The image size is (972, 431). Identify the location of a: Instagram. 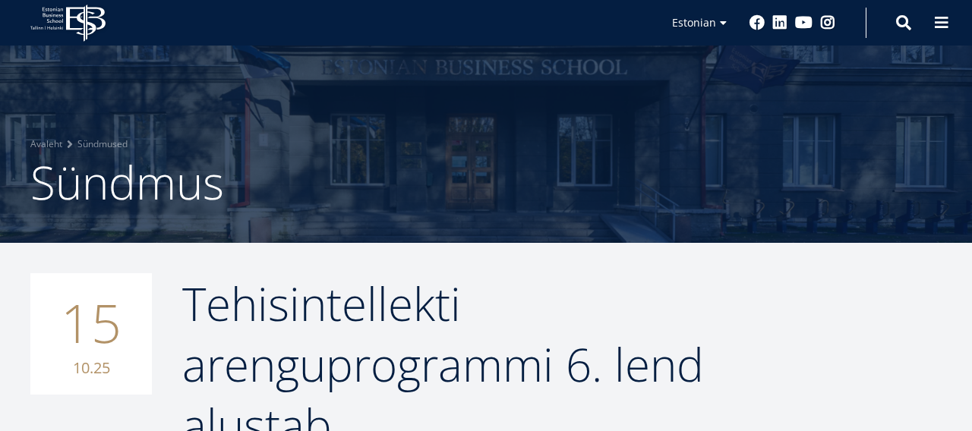
(827, 23).